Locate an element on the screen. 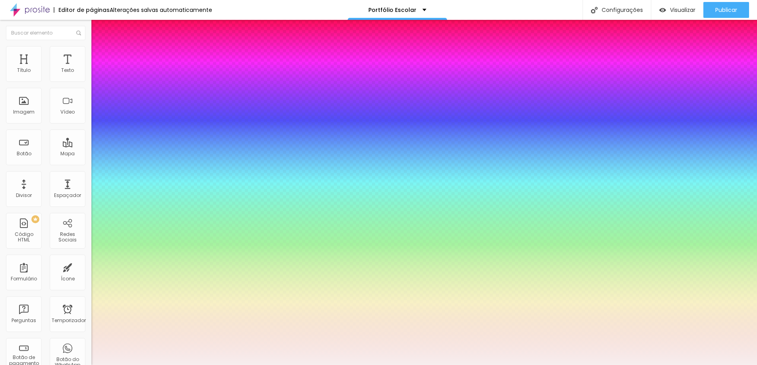 The width and height of the screenshot is (757, 365). img: view-1.svg is located at coordinates (663, 10).